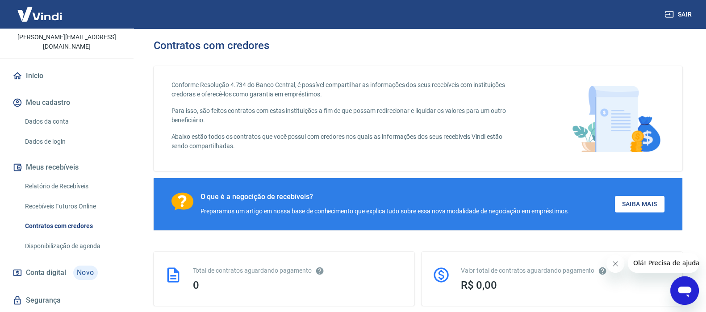 The image size is (706, 312). I want to click on svg: Esses contratos não se referem à Vindi, mas sim a outras instituições., so click(320, 271).